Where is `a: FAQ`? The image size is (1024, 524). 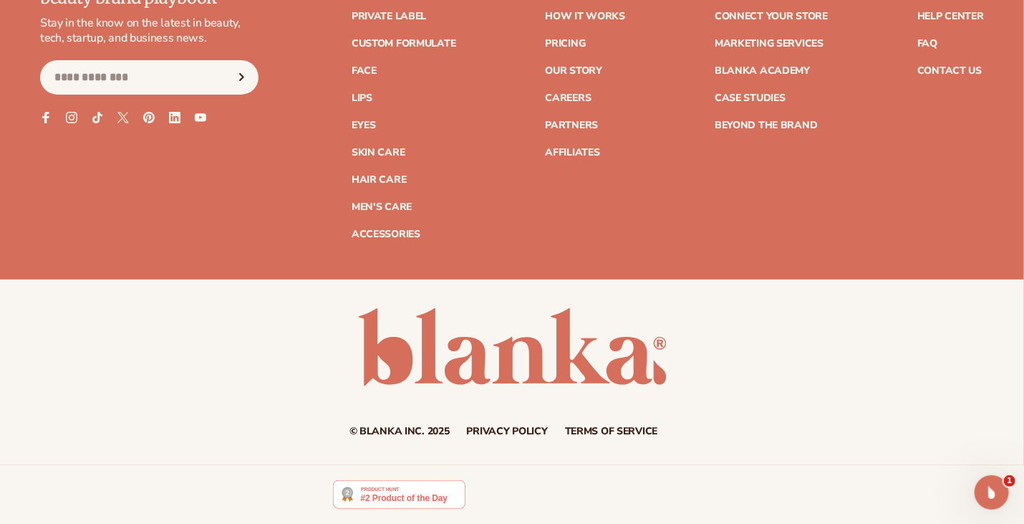
a: FAQ is located at coordinates (928, 44).